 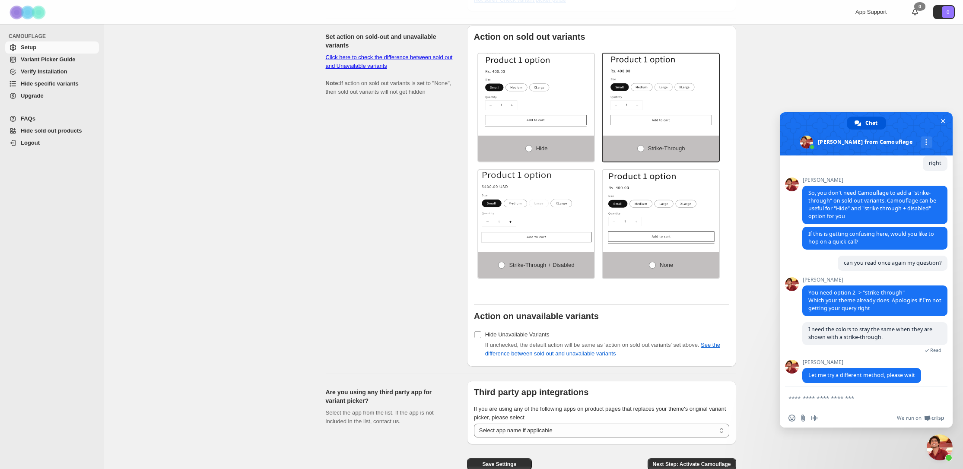 What do you see at coordinates (333, 83) in the screenshot?
I see `b: Note:` at bounding box center [333, 83].